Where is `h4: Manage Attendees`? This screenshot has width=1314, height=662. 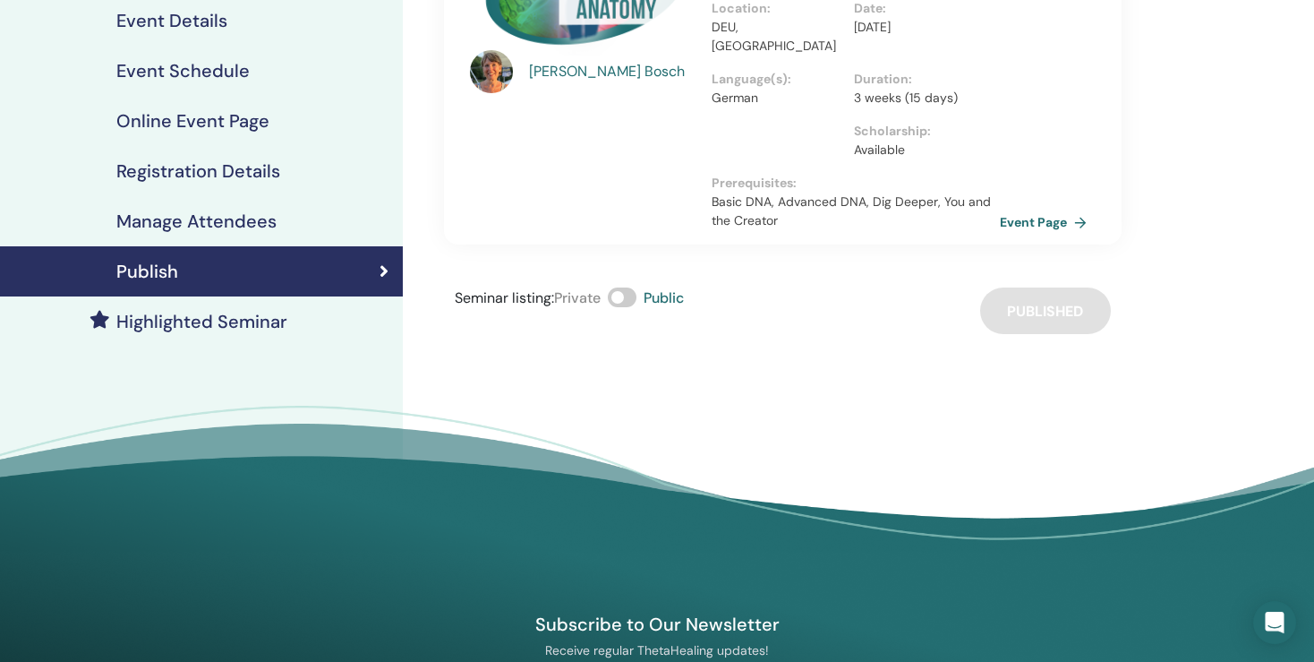 h4: Manage Attendees is located at coordinates (196, 221).